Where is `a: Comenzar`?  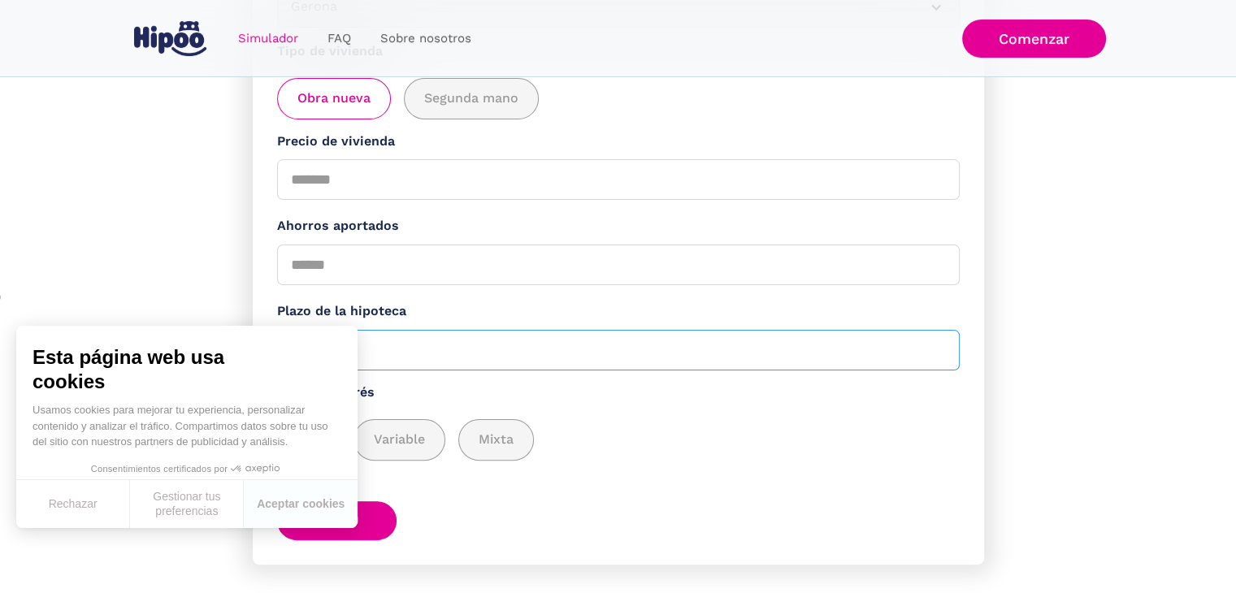 a: Comenzar is located at coordinates (1034, 38).